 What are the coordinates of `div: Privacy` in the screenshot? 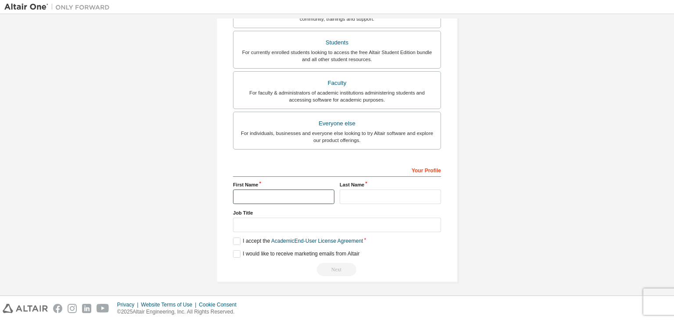 It's located at (129, 304).